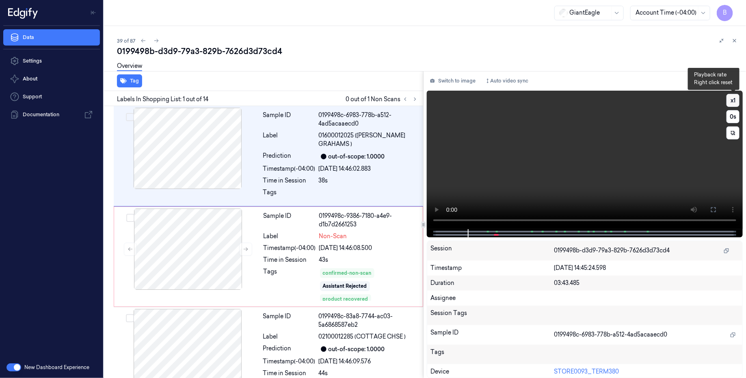 This screenshot has width=746, height=378. I want to click on a: Documentation, so click(52, 115).